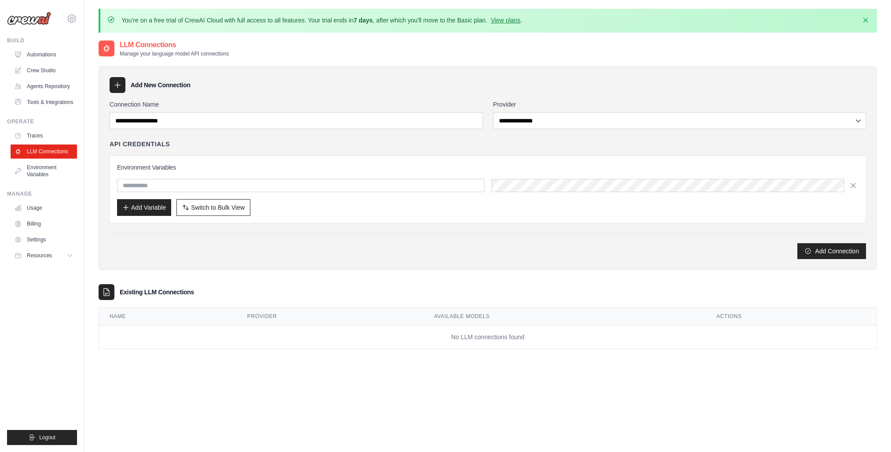  I want to click on a: Settings, so click(44, 239).